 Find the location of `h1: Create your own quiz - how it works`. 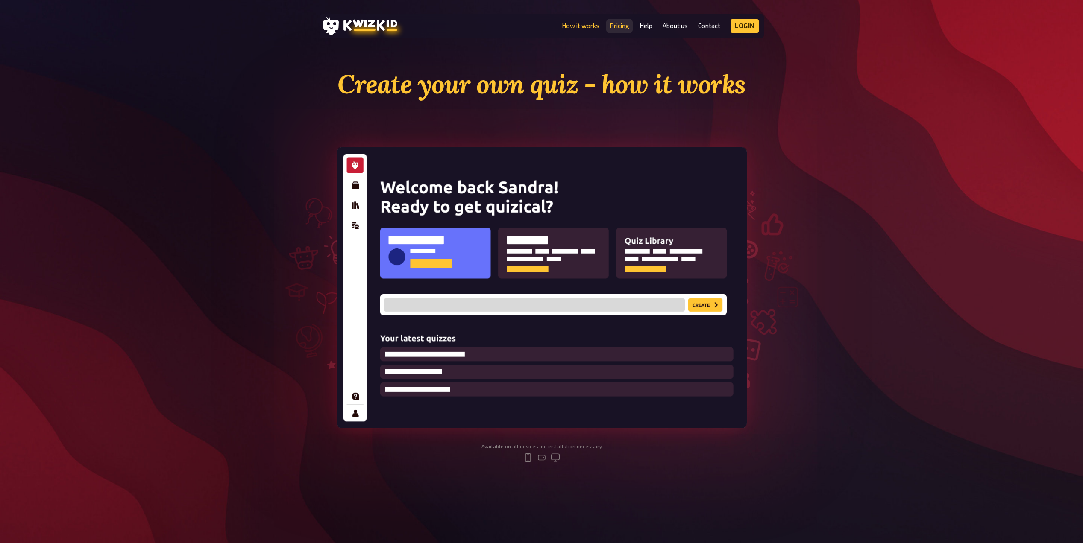

h1: Create your own quiz - how it works is located at coordinates (542, 84).